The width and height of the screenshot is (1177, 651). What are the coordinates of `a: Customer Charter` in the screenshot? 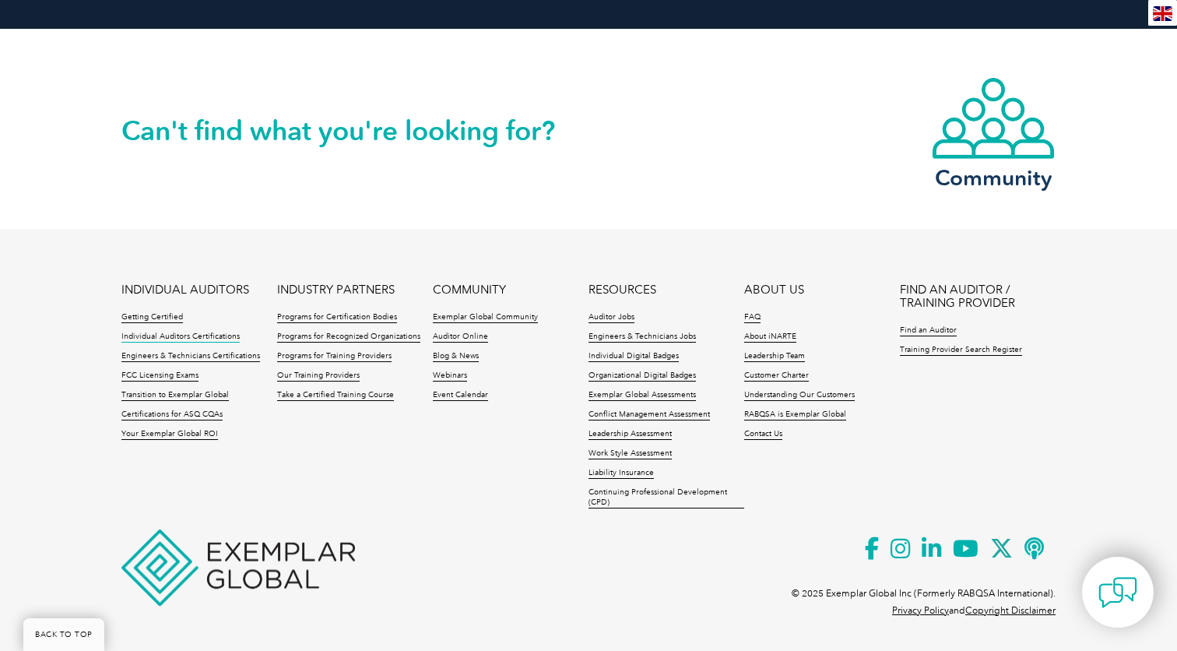 It's located at (776, 376).